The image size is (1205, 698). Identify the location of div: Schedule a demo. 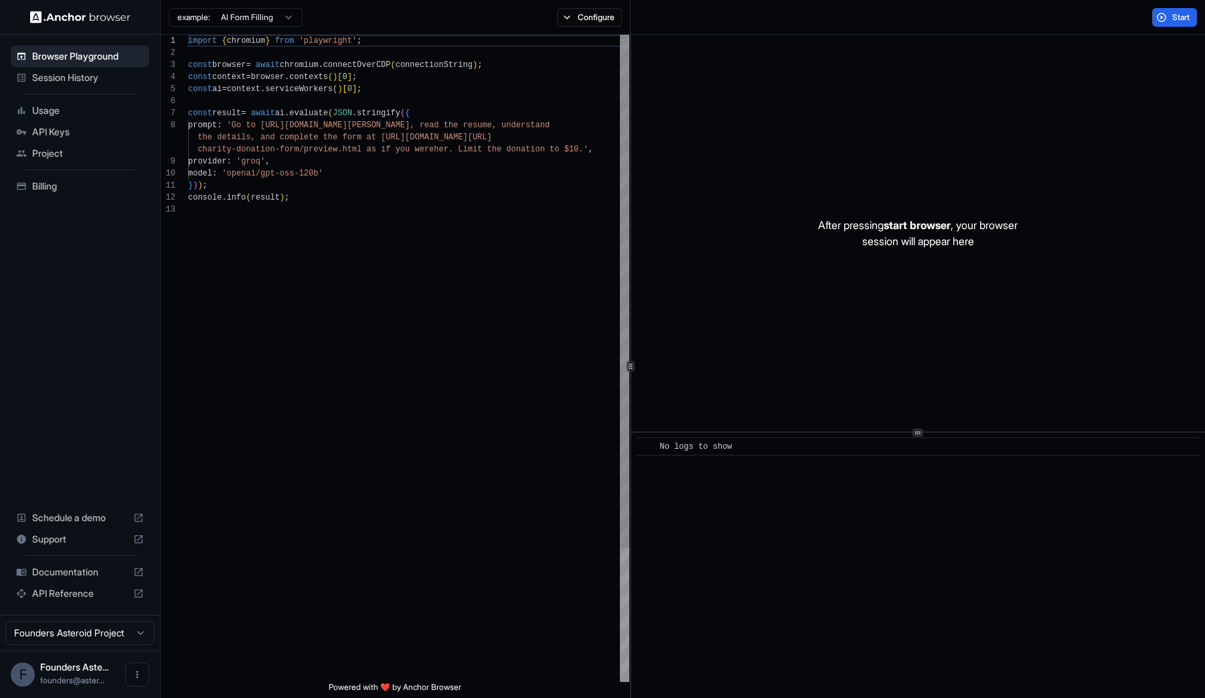
(80, 518).